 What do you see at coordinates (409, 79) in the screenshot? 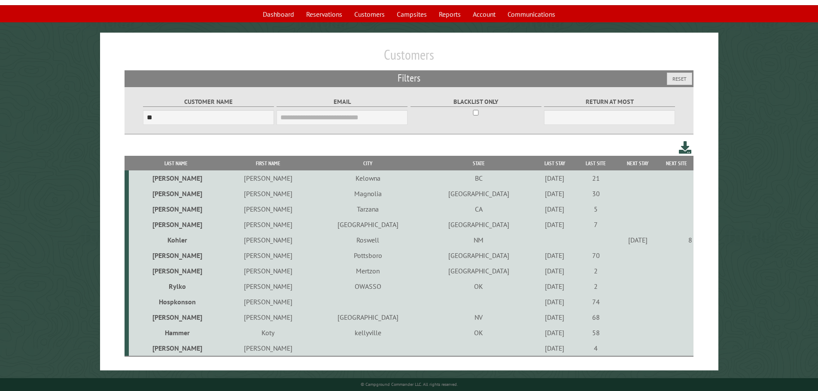
I see `h2: Filters` at bounding box center [409, 79].